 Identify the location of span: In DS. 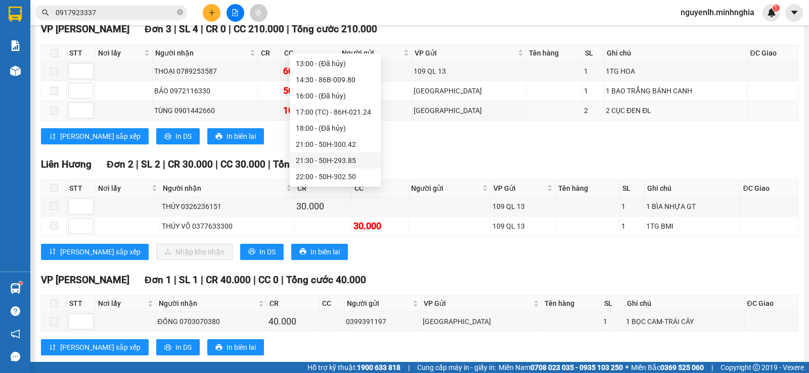
(183, 348).